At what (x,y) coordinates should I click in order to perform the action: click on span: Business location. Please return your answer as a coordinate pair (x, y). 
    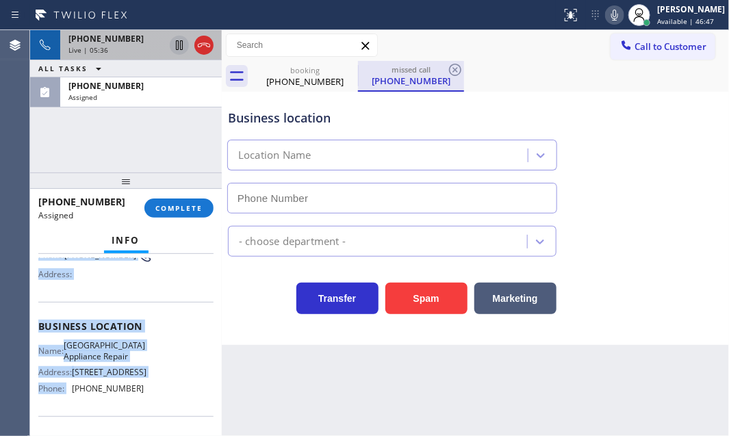
    Looking at the image, I should click on (126, 326).